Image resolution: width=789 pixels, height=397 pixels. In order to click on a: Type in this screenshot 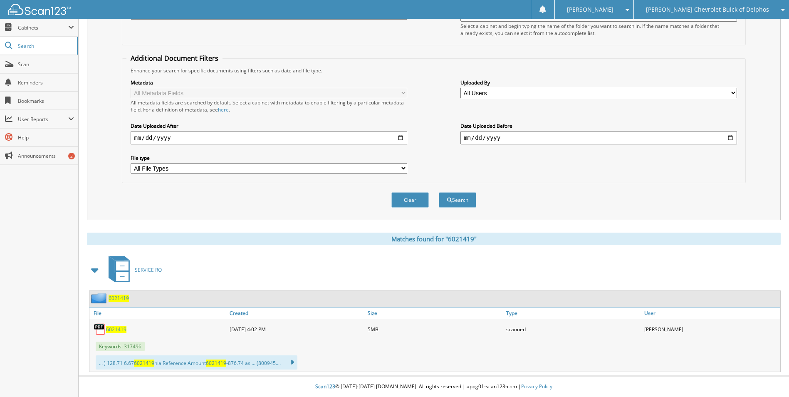, I will do `click(573, 313)`.